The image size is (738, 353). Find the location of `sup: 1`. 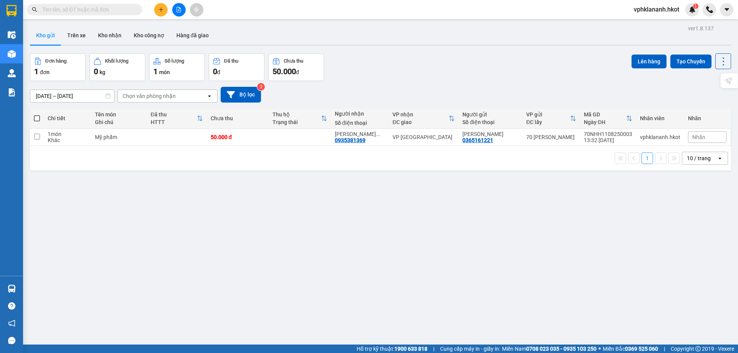

sup: 1 is located at coordinates (696, 6).